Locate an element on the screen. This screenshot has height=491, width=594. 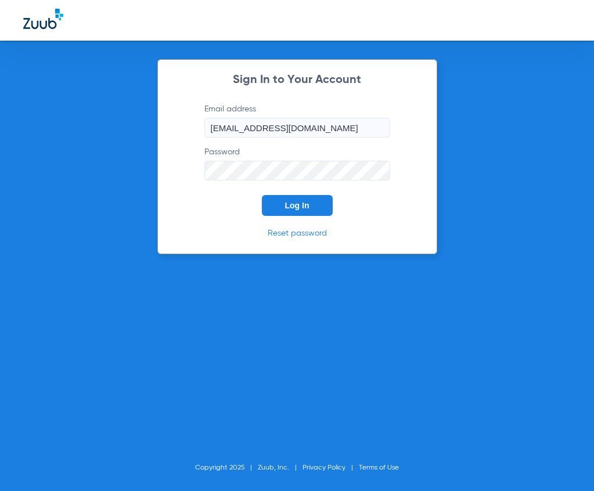
input: Password is located at coordinates (297, 171).